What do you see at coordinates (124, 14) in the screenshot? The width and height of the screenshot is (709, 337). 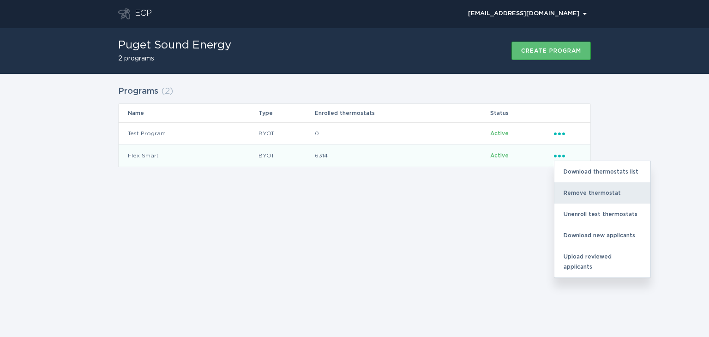 I see `button: Go to dashboard` at bounding box center [124, 14].